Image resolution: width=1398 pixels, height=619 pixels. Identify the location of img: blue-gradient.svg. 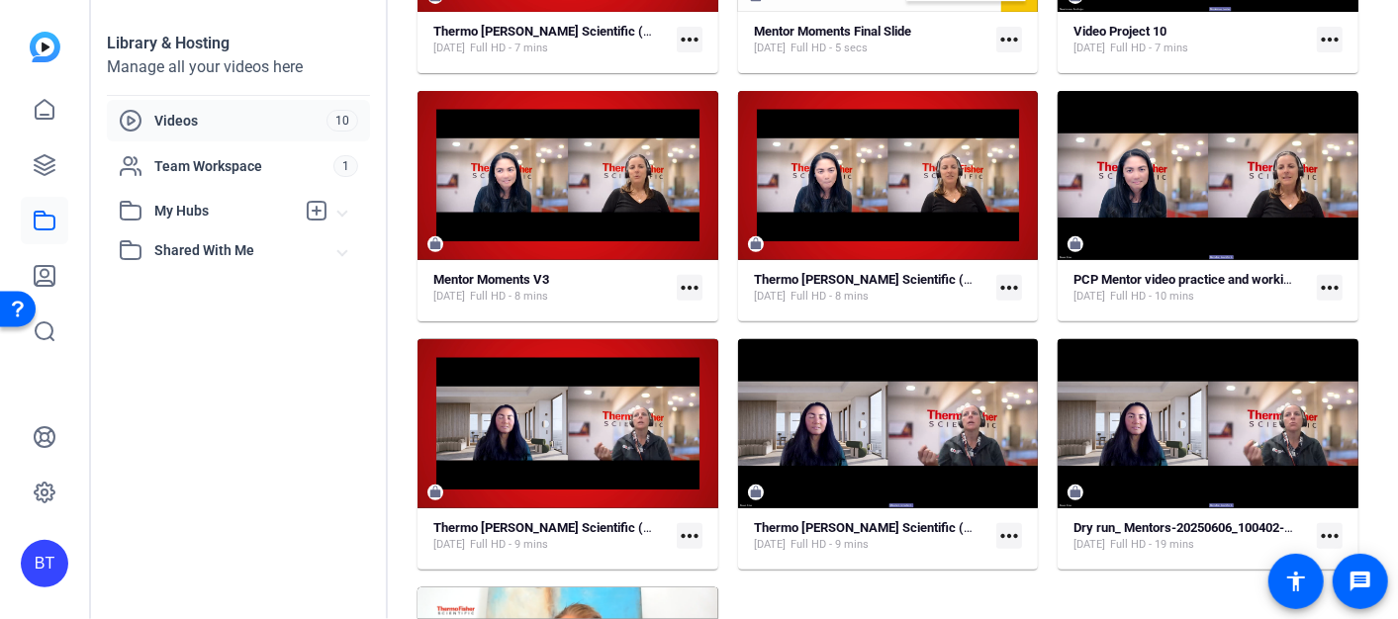
(45, 46).